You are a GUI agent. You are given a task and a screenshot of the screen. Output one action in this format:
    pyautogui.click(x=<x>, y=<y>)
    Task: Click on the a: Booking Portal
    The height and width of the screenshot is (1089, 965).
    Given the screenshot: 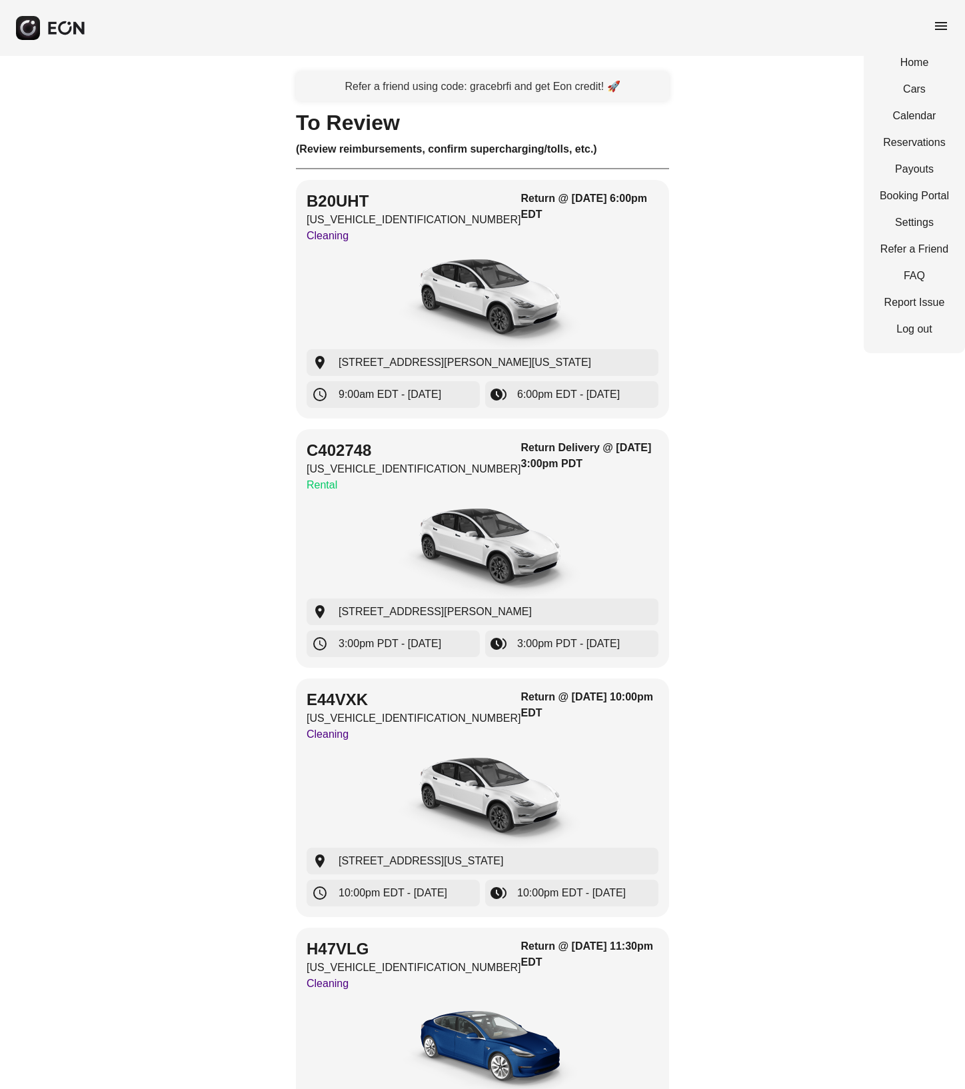 What is the action you would take?
    pyautogui.click(x=914, y=196)
    